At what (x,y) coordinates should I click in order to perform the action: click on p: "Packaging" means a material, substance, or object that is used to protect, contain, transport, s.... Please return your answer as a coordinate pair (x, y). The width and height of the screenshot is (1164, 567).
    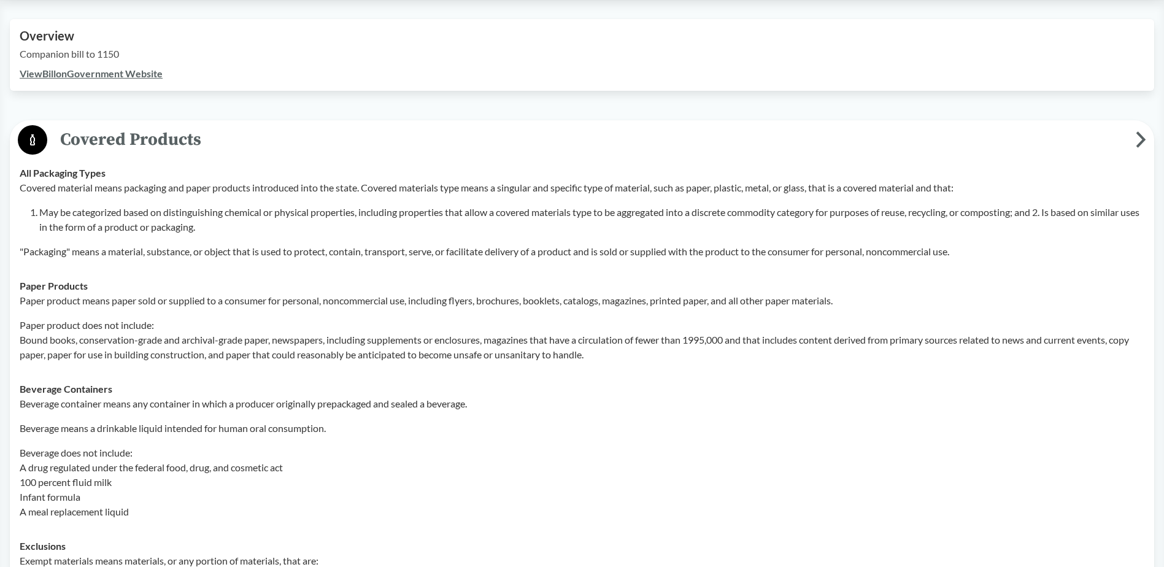
    Looking at the image, I should click on (581, 251).